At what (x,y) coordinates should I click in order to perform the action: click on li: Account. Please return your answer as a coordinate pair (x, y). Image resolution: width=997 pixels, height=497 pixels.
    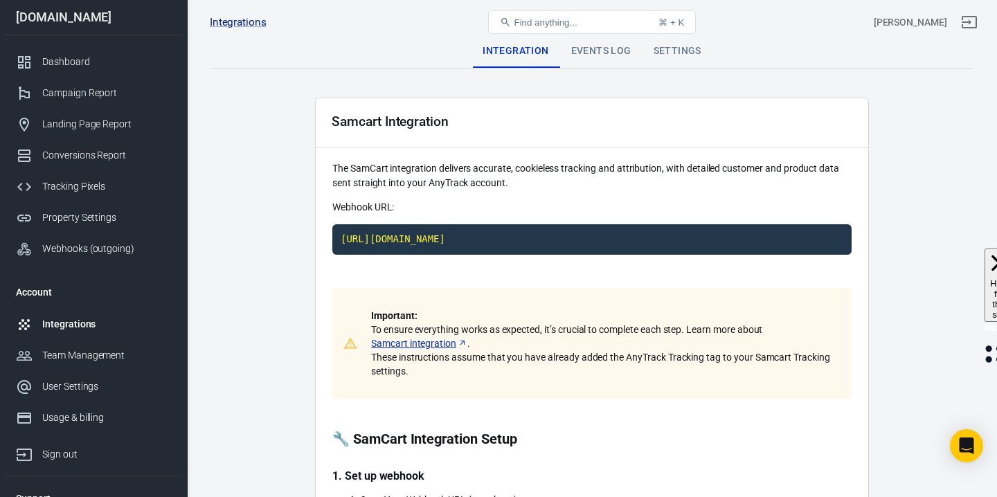
    Looking at the image, I should click on (93, 292).